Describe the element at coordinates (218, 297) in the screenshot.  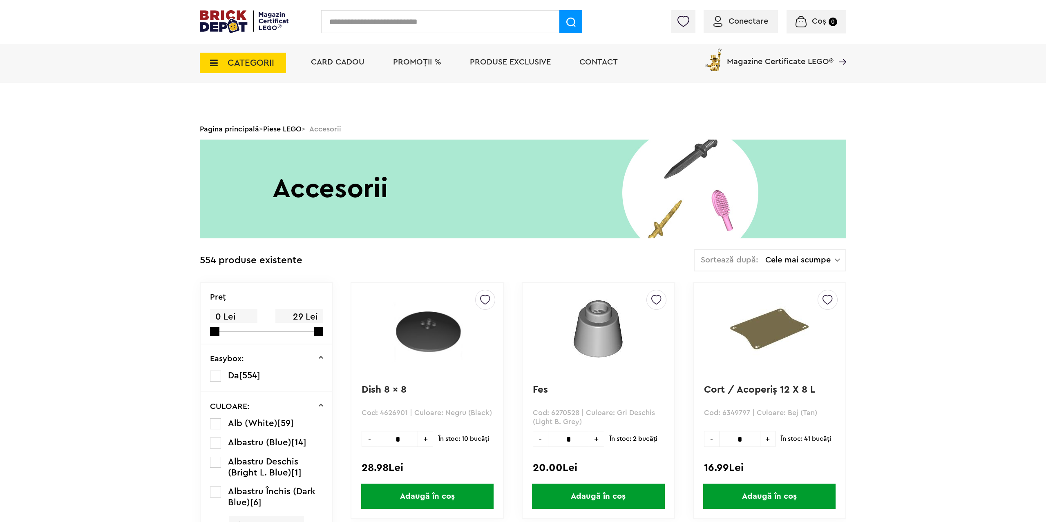
I see `p: Preţ` at that location.